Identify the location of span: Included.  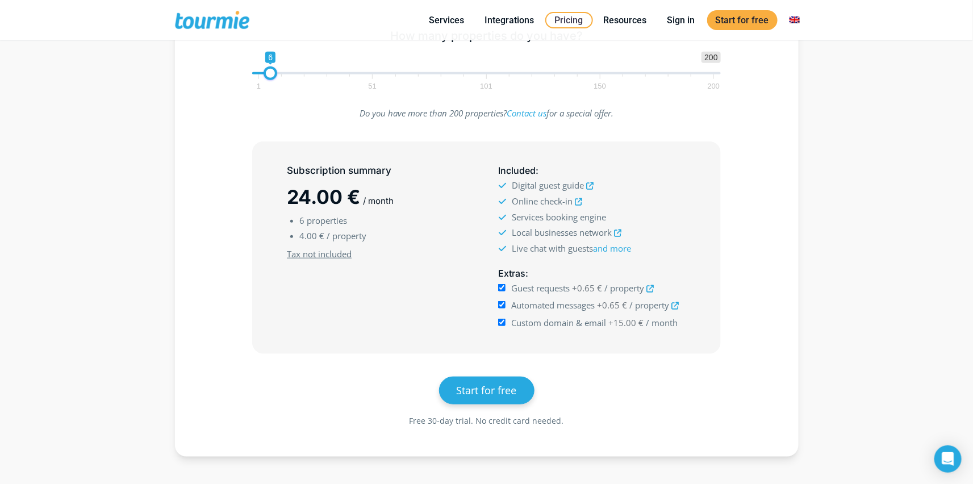
(517, 170).